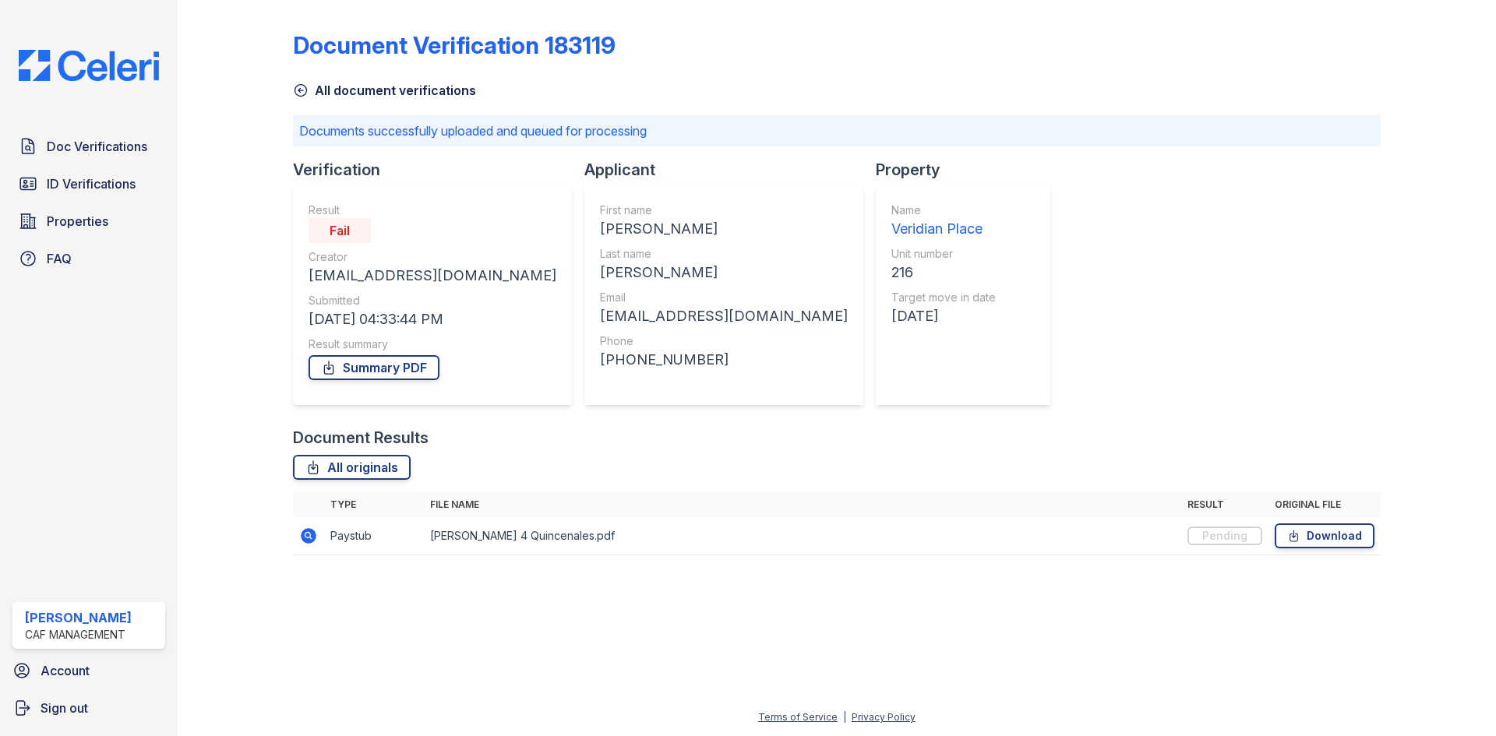 This screenshot has width=1496, height=736. I want to click on div: Creator, so click(432, 257).